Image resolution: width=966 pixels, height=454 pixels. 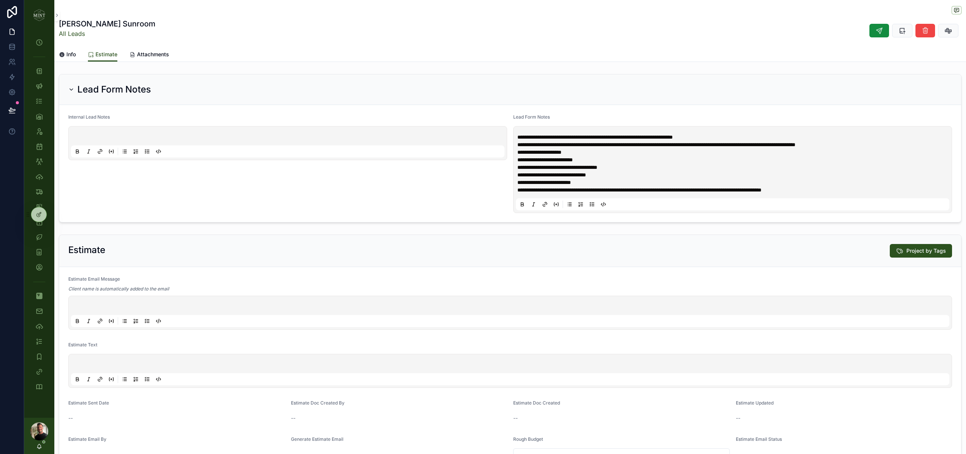 I want to click on a: Info, so click(x=67, y=55).